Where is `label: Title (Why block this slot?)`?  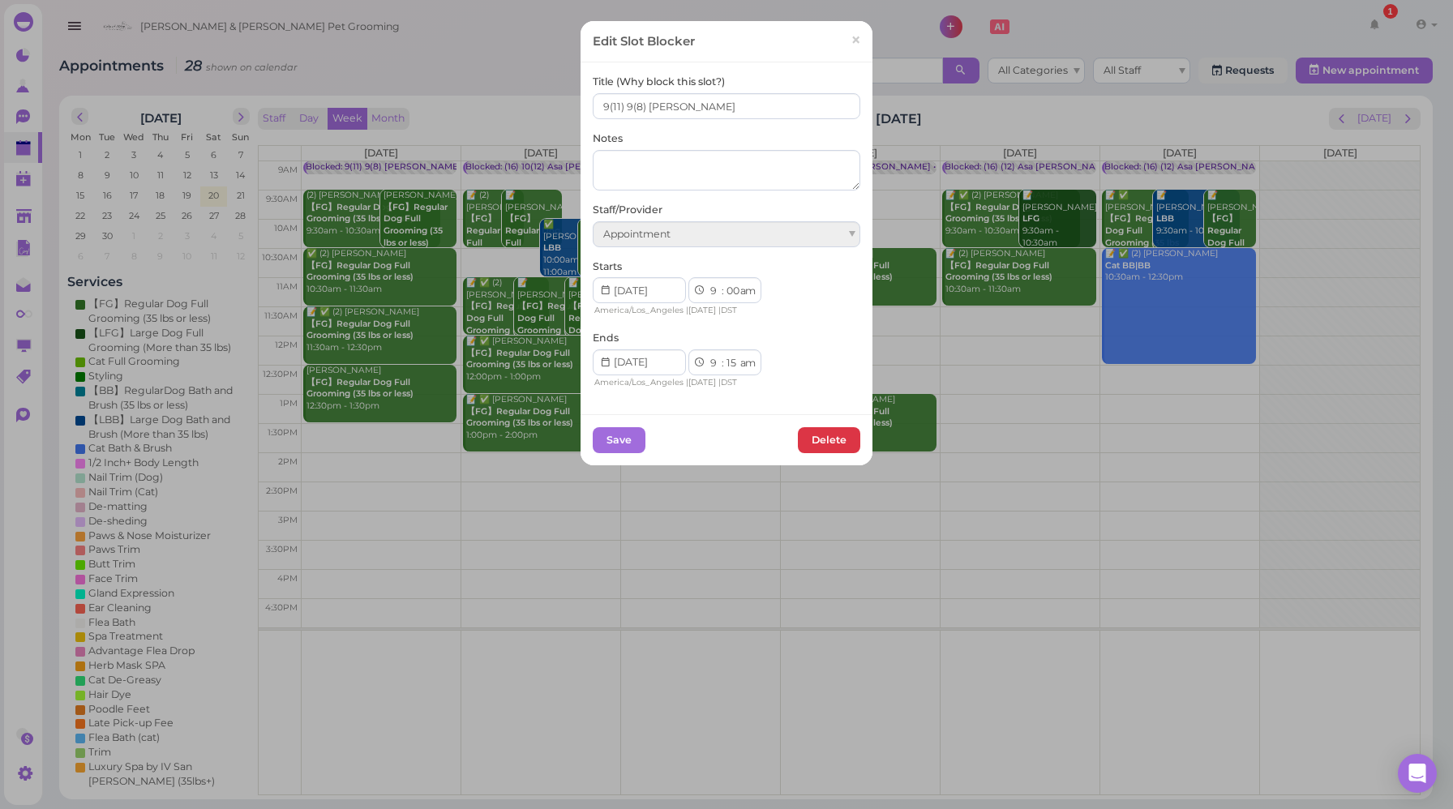 label: Title (Why block this slot?) is located at coordinates (658, 82).